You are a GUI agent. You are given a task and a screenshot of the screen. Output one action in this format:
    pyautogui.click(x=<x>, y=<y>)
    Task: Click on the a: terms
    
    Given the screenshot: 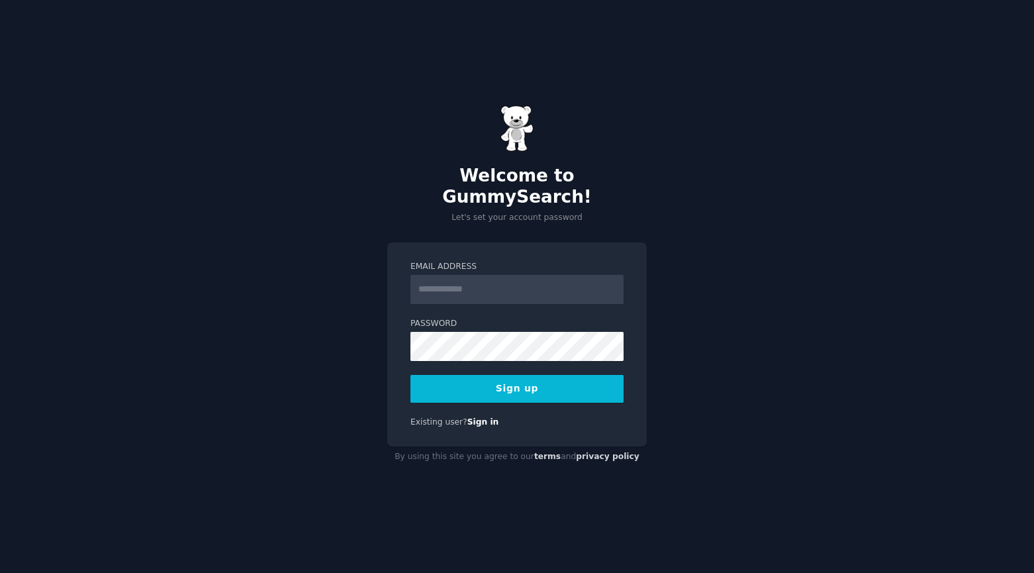 What is the action you would take?
    pyautogui.click(x=547, y=456)
    